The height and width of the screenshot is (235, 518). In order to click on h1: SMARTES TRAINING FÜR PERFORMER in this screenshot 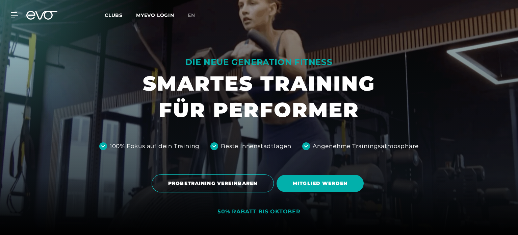, I will do `click(259, 97)`.